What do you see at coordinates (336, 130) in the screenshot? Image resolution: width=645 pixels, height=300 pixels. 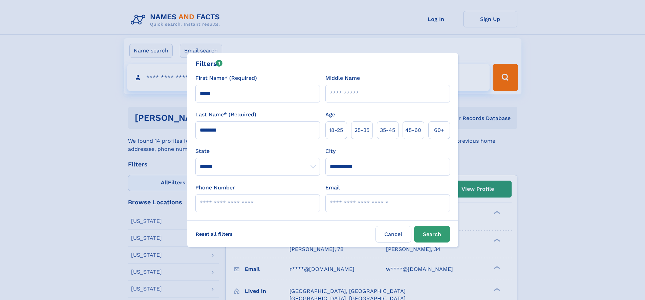 I see `span: 18‑25` at bounding box center [336, 130].